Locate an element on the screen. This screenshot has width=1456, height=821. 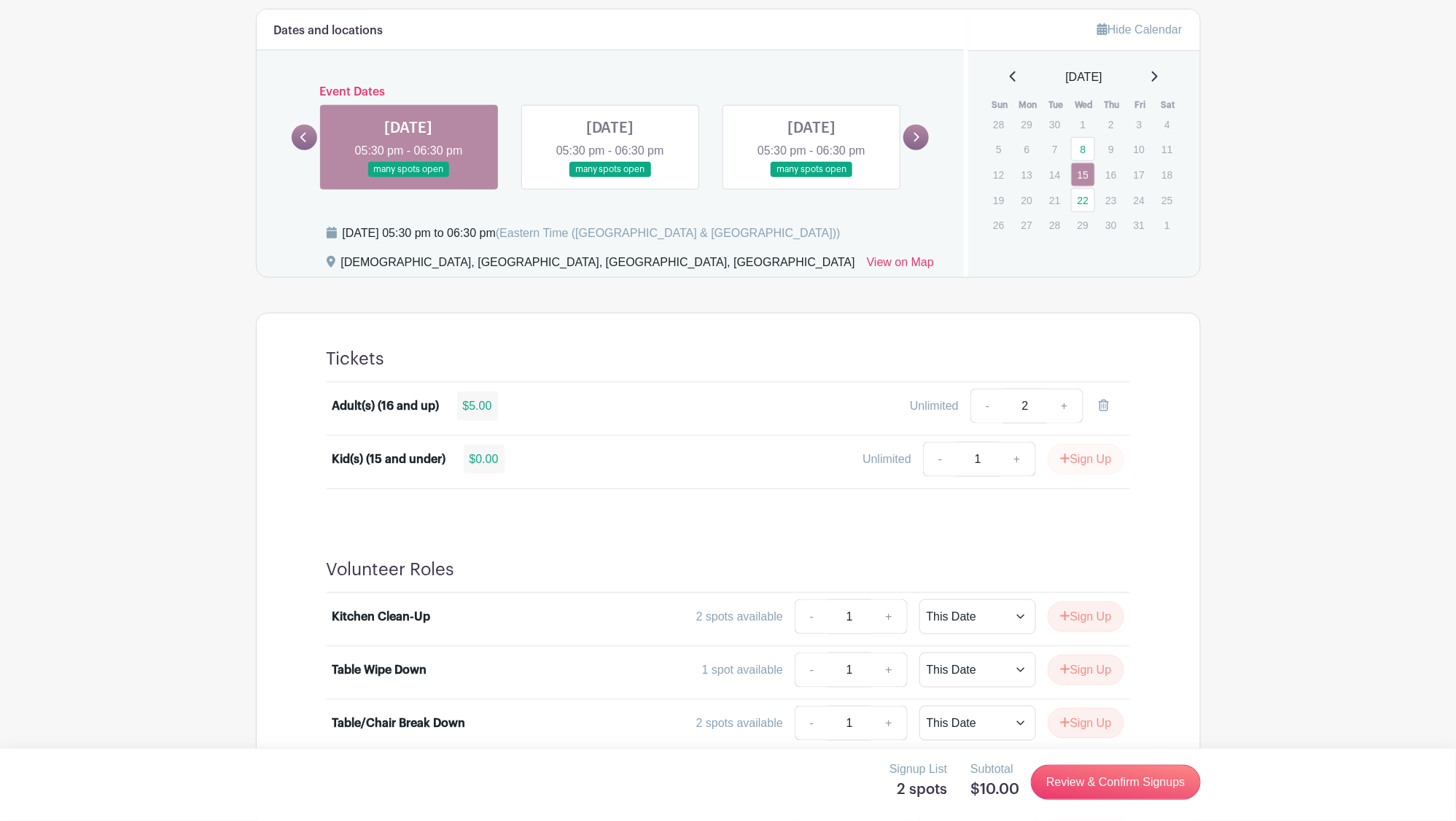
div: Table Wipe Down is located at coordinates (380, 670).